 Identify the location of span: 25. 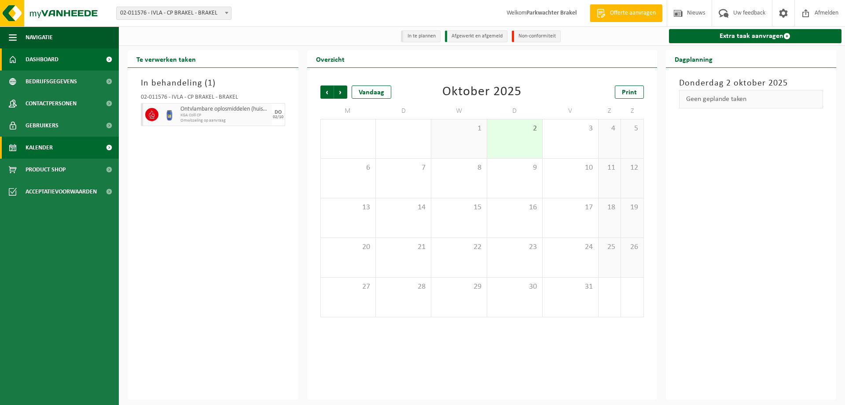
(610, 247).